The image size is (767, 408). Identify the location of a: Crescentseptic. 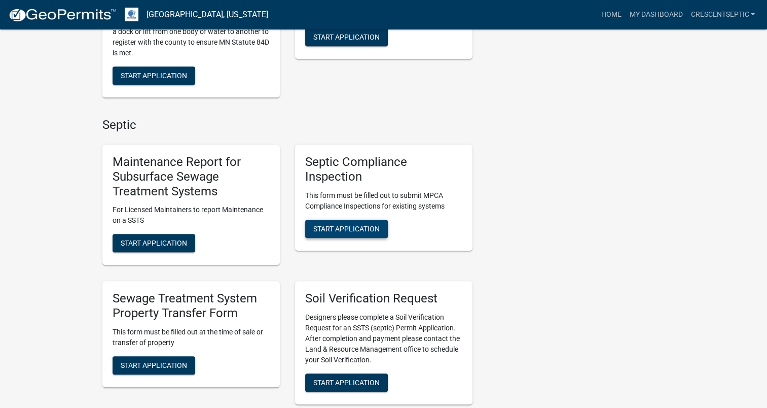
(723, 15).